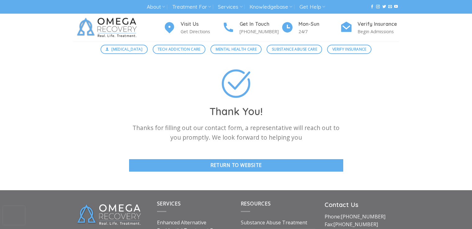 This screenshot has height=229, width=472. What do you see at coordinates (320, 24) in the screenshot?
I see `h4: Mon-Sun` at bounding box center [320, 24].